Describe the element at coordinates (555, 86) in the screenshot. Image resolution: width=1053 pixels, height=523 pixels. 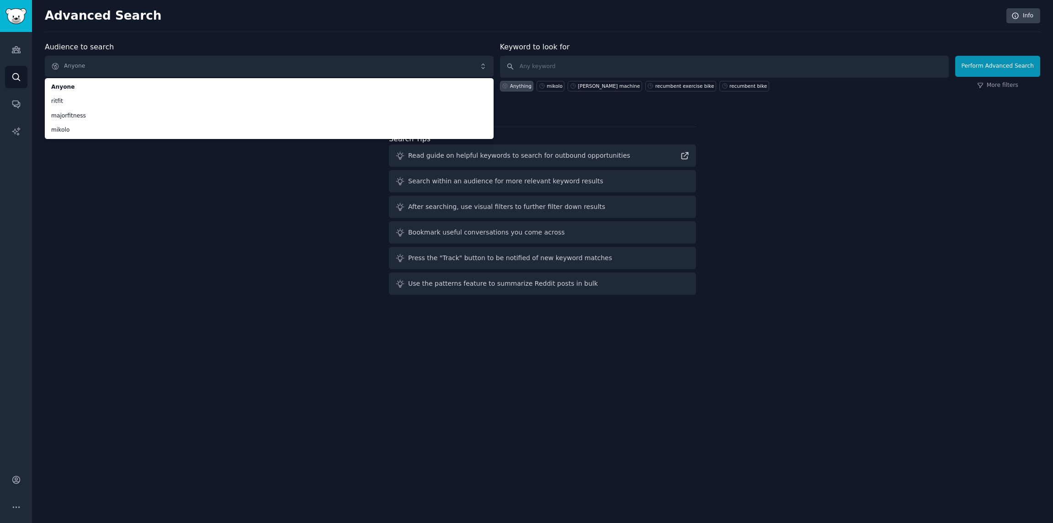
I see `div: mikolo` at that location.